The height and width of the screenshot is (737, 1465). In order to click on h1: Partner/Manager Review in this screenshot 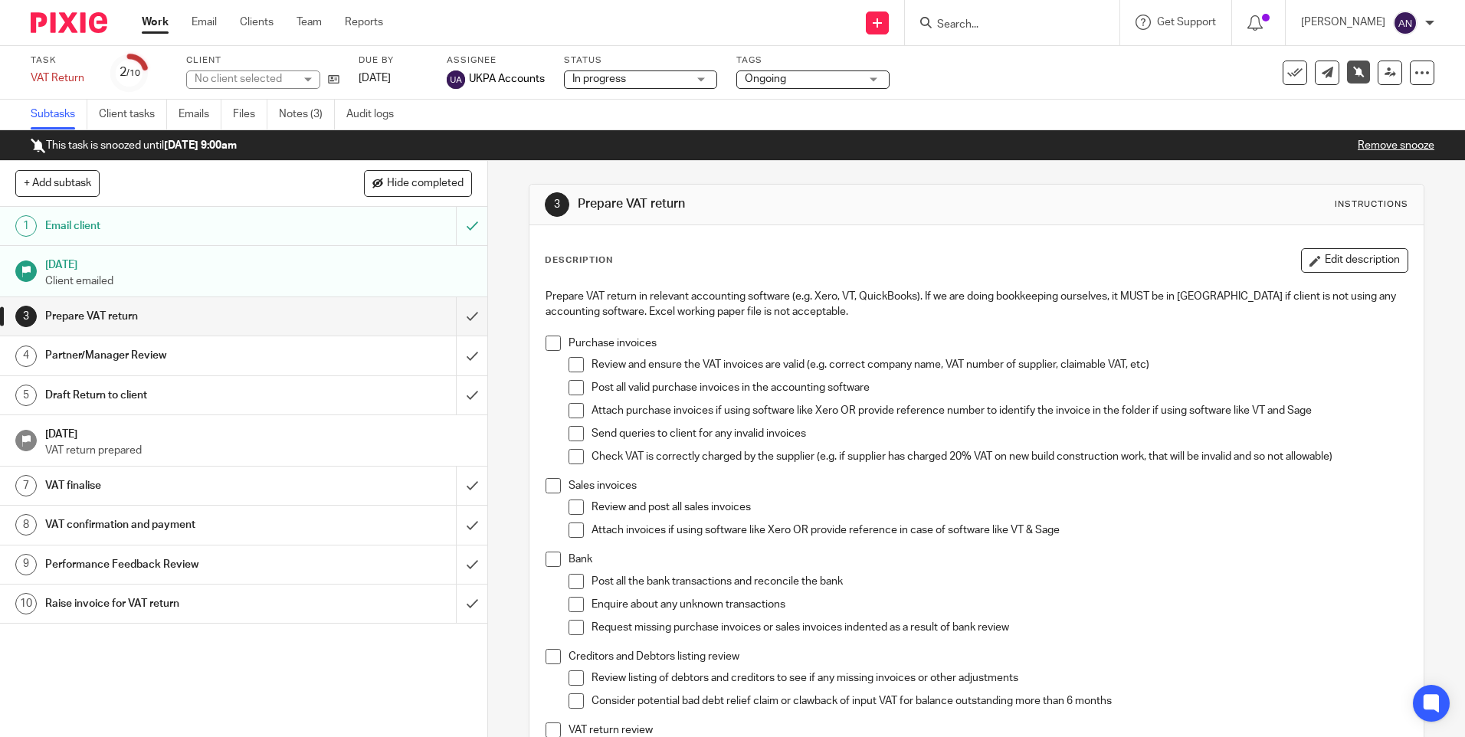, I will do `click(177, 356)`.